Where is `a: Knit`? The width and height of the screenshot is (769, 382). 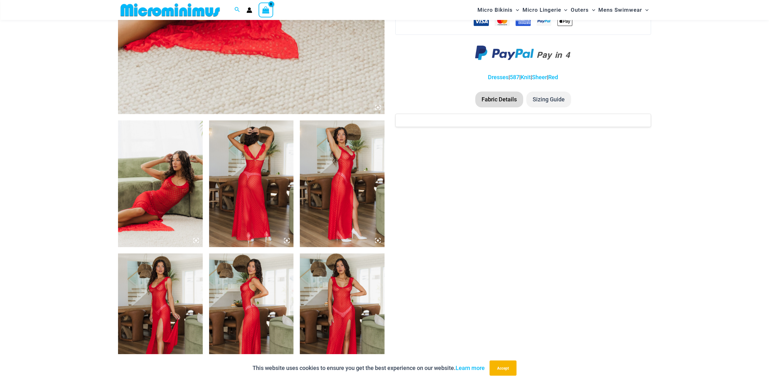
a: Knit is located at coordinates (525, 77).